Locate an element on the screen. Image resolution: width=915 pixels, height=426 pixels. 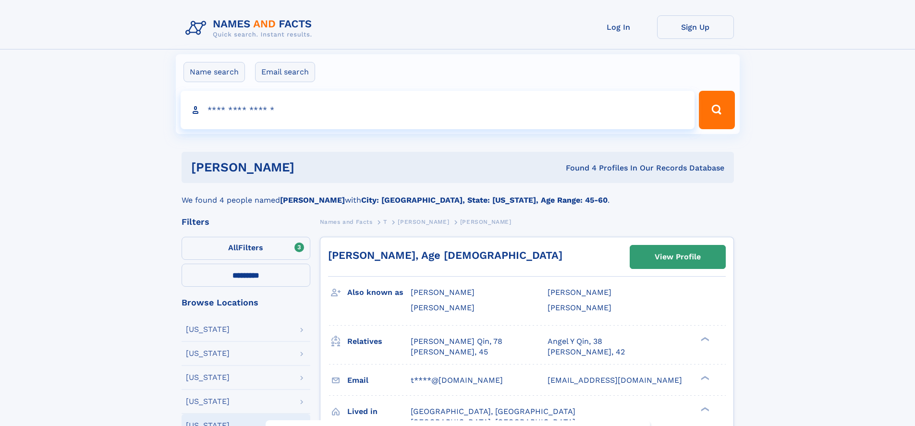
a: View Profile is located at coordinates (678, 257).